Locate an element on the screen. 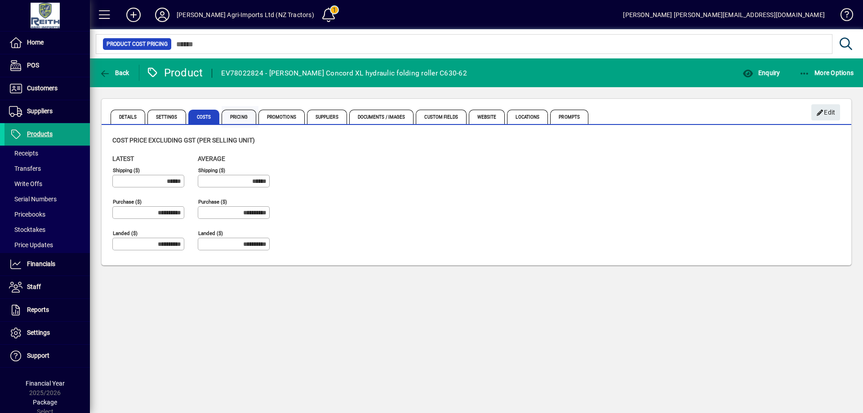 Image resolution: width=863 pixels, height=413 pixels. span: Home is located at coordinates (35, 42).